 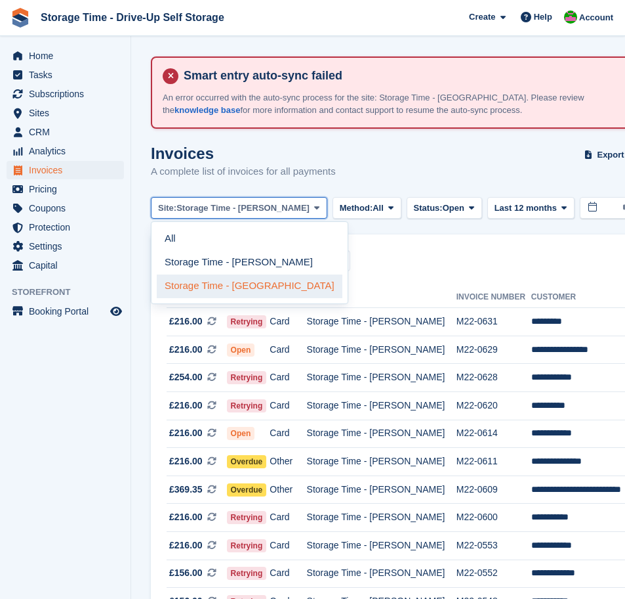 What do you see at coordinates (68, 56) in the screenshot?
I see `span: Home` at bounding box center [68, 56].